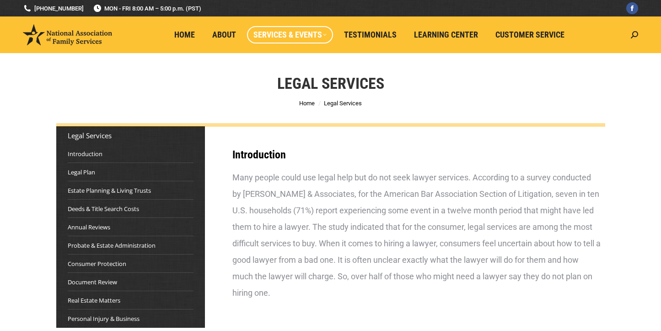  I want to click on span: Customer Service, so click(530, 35).